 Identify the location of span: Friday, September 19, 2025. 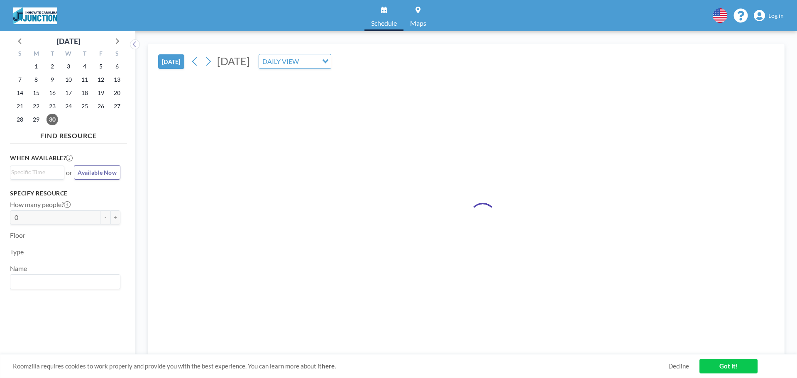
(101, 93).